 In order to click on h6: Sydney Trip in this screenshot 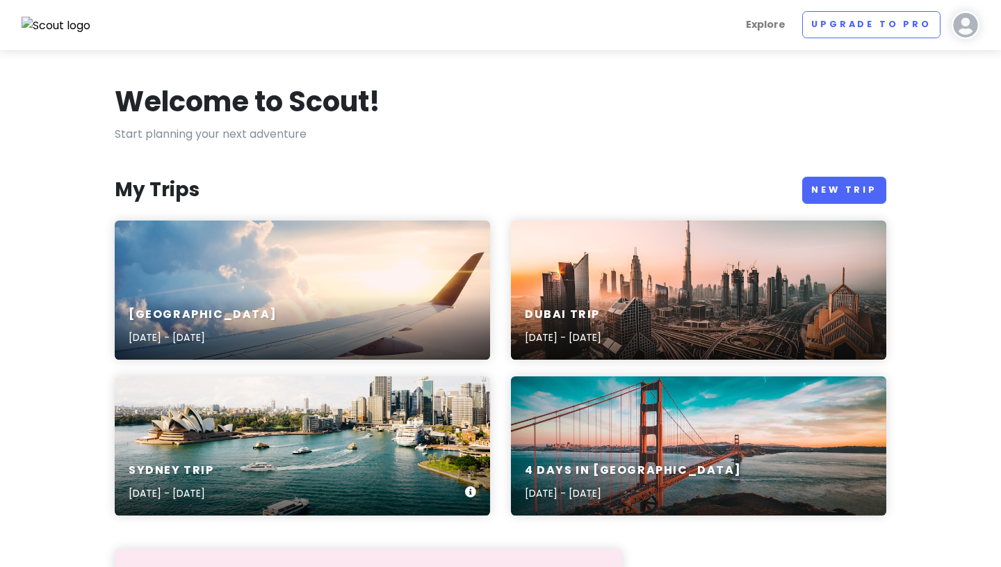, I will do `click(171, 470)`.